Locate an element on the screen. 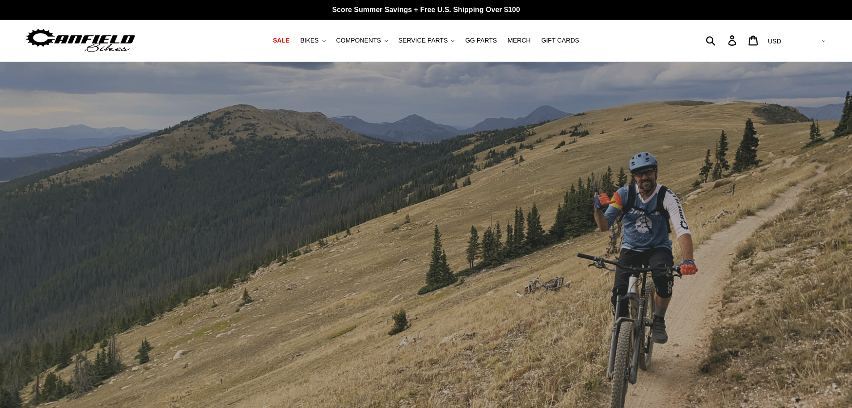  span: SERVICE PARTS is located at coordinates (423, 40).